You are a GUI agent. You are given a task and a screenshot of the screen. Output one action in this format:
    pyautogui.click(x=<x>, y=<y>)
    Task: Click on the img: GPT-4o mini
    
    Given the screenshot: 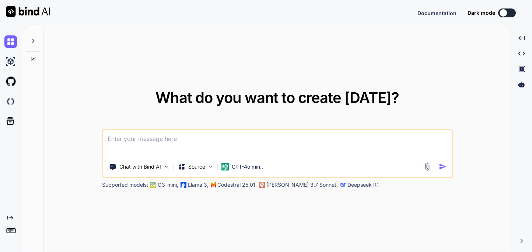 What is the action you would take?
    pyautogui.click(x=225, y=166)
    